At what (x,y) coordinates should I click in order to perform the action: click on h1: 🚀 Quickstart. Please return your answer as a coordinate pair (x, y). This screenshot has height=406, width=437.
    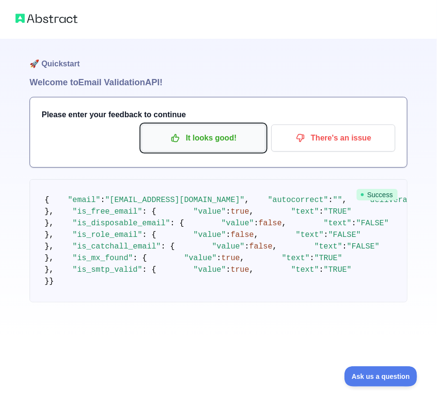
    Looking at the image, I should click on (218, 57).